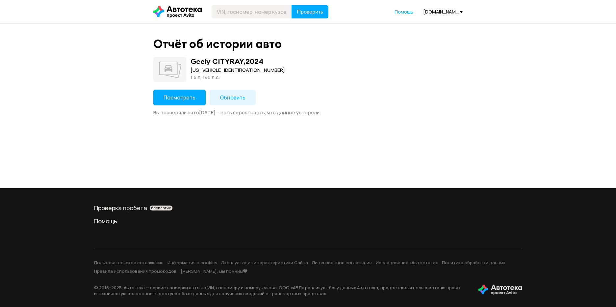 The width and height of the screenshot is (616, 307). What do you see at coordinates (179, 97) in the screenshot?
I see `span: Посмотреть` at bounding box center [179, 97].